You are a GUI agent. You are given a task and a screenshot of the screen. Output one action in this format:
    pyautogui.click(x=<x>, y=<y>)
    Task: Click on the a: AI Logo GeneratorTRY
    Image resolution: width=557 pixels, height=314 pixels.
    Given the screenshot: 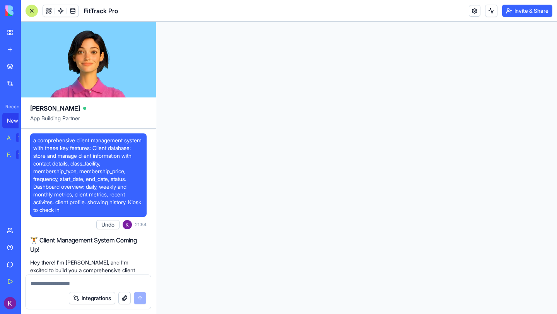 What is the action you would take?
    pyautogui.click(x=18, y=138)
    